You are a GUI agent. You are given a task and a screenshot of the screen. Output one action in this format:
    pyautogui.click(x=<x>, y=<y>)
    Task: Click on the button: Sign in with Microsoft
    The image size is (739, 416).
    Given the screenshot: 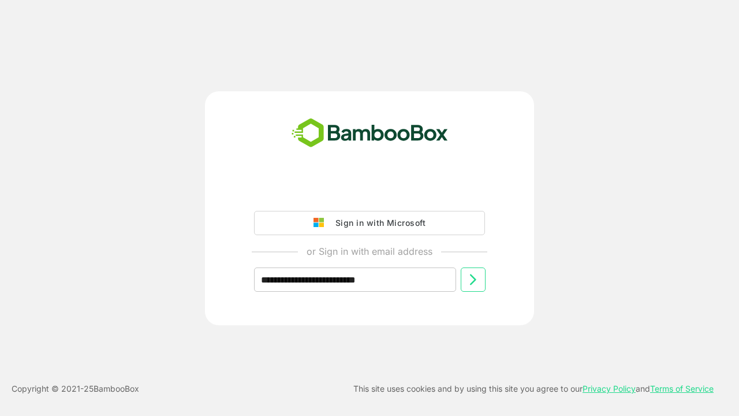 What is the action you would take?
    pyautogui.click(x=370, y=223)
    